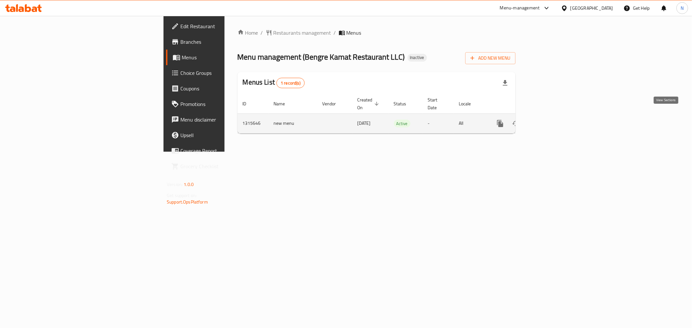 Image resolution: width=692 pixels, height=328 pixels. Describe the element at coordinates (681, 8) in the screenshot. I see `span: N` at that location.